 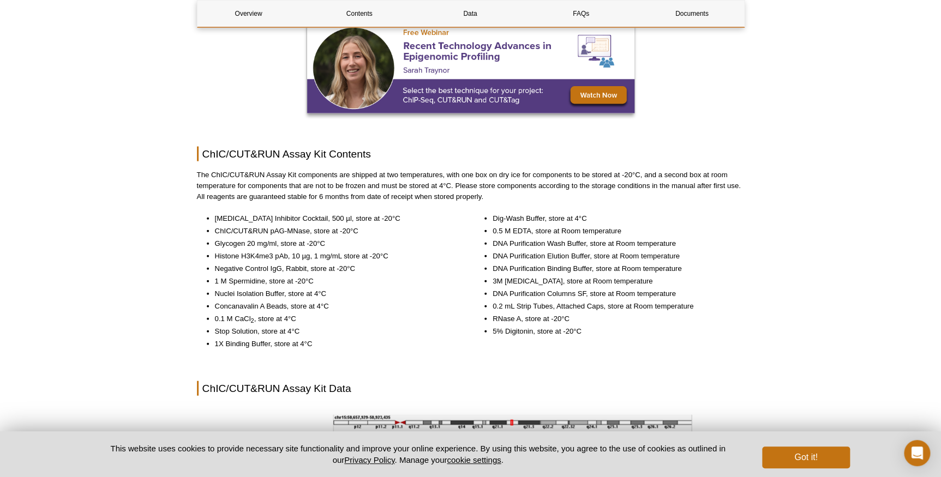 I want to click on button: Got it!, so click(x=806, y=458).